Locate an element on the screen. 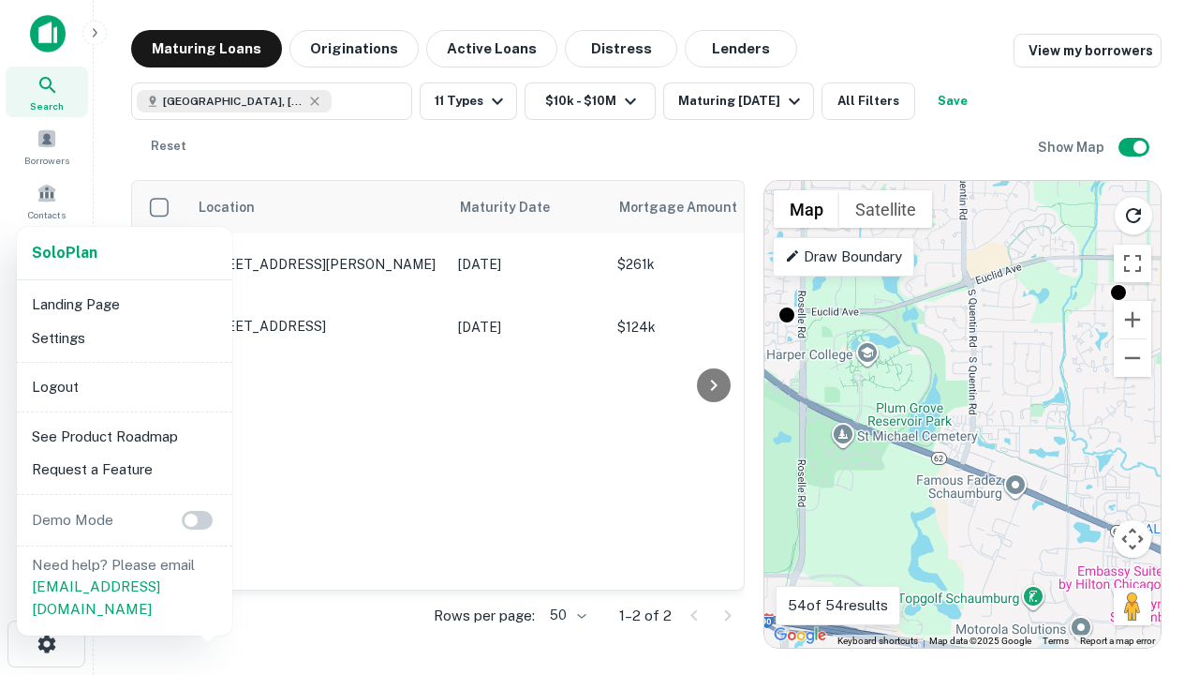 The height and width of the screenshot is (675, 1199). div: Chat Widget is located at coordinates (1152, 510).